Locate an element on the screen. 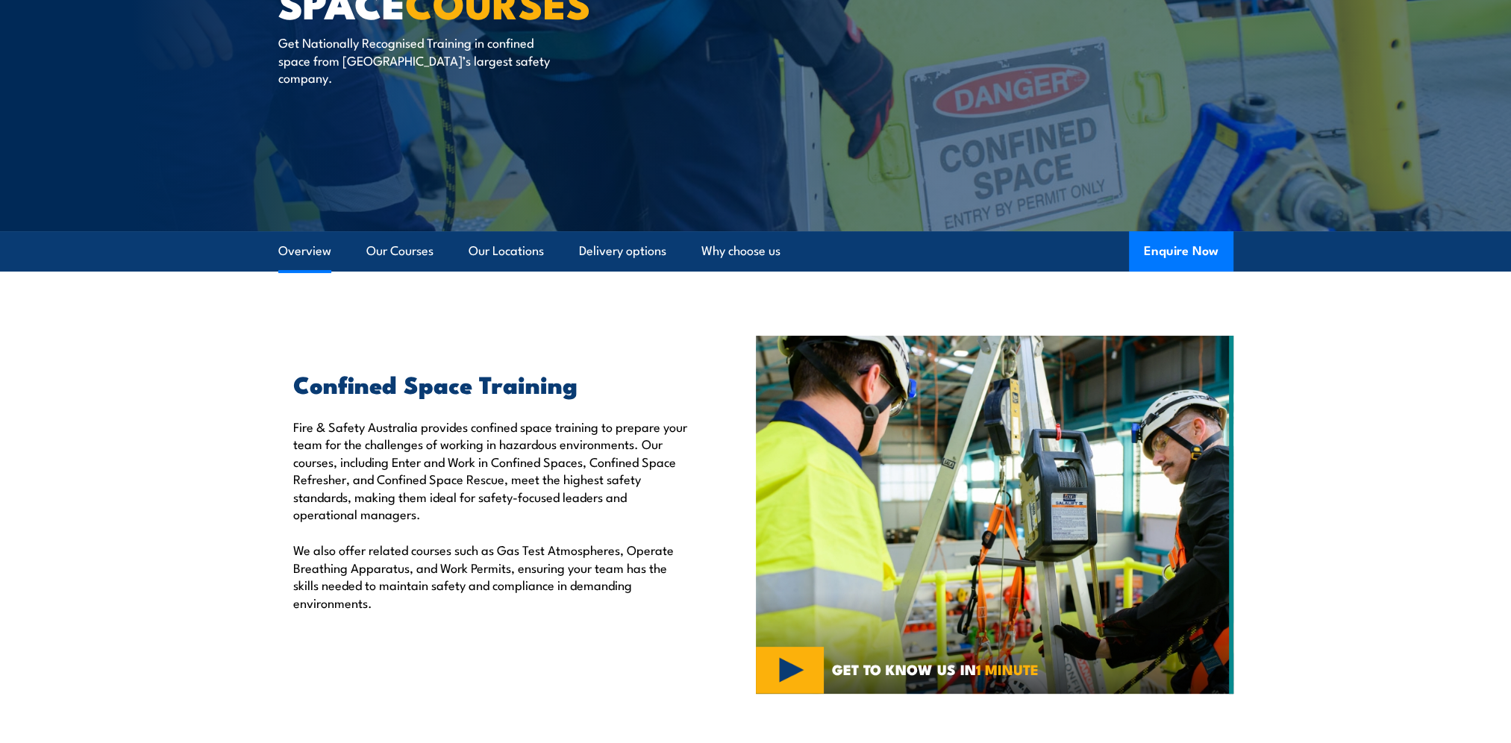  img: Confined Space Courses Australia is located at coordinates (995, 515).